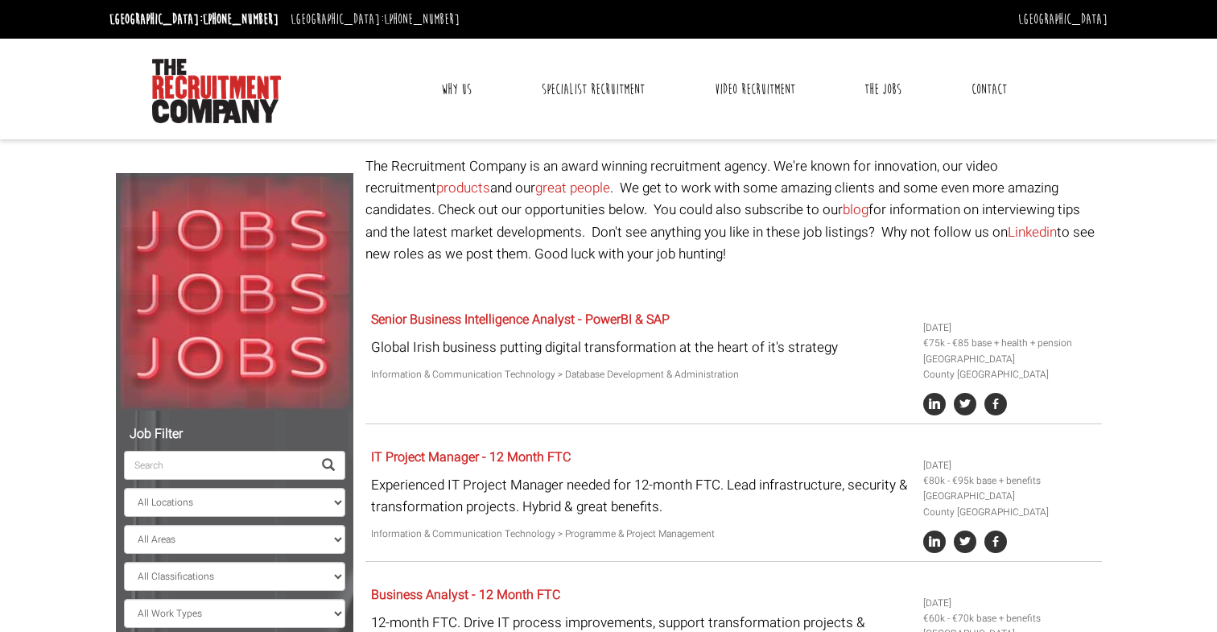 The image size is (1217, 632). What do you see at coordinates (234, 291) in the screenshot?
I see `img: Jobs, Jobs, Jobs` at bounding box center [234, 291].